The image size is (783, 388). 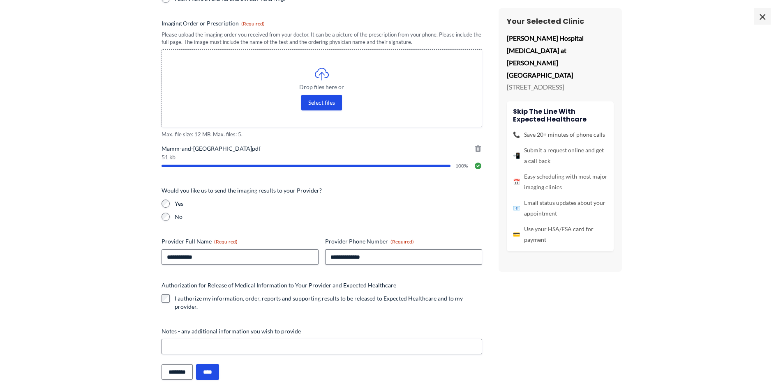 I want to click on label: I authorize my information, order, reports and supporting results to be released to Expected Heal..., so click(x=328, y=303).